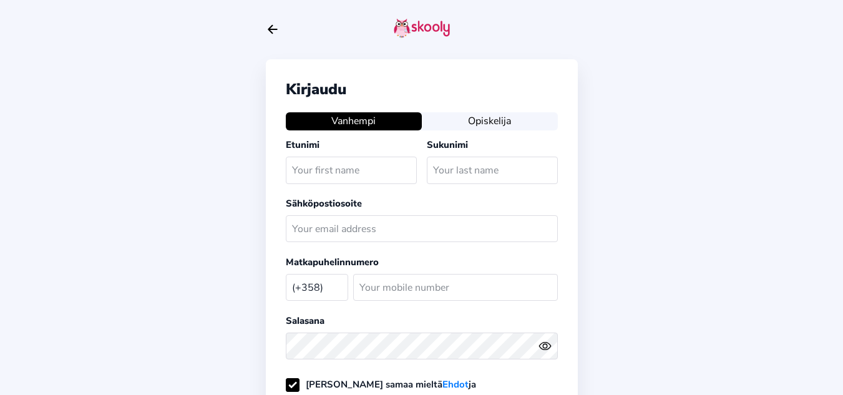 This screenshot has height=395, width=843. I want to click on label: Sähköpostiosoite, so click(324, 204).